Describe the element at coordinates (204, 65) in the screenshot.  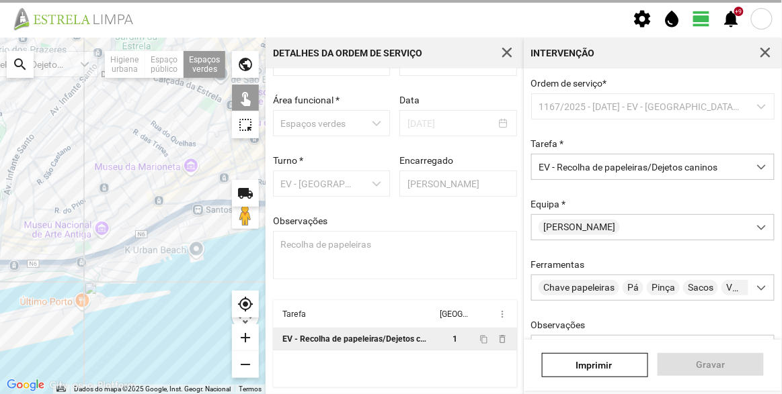
I see `div: Espaços verdes` at that location.